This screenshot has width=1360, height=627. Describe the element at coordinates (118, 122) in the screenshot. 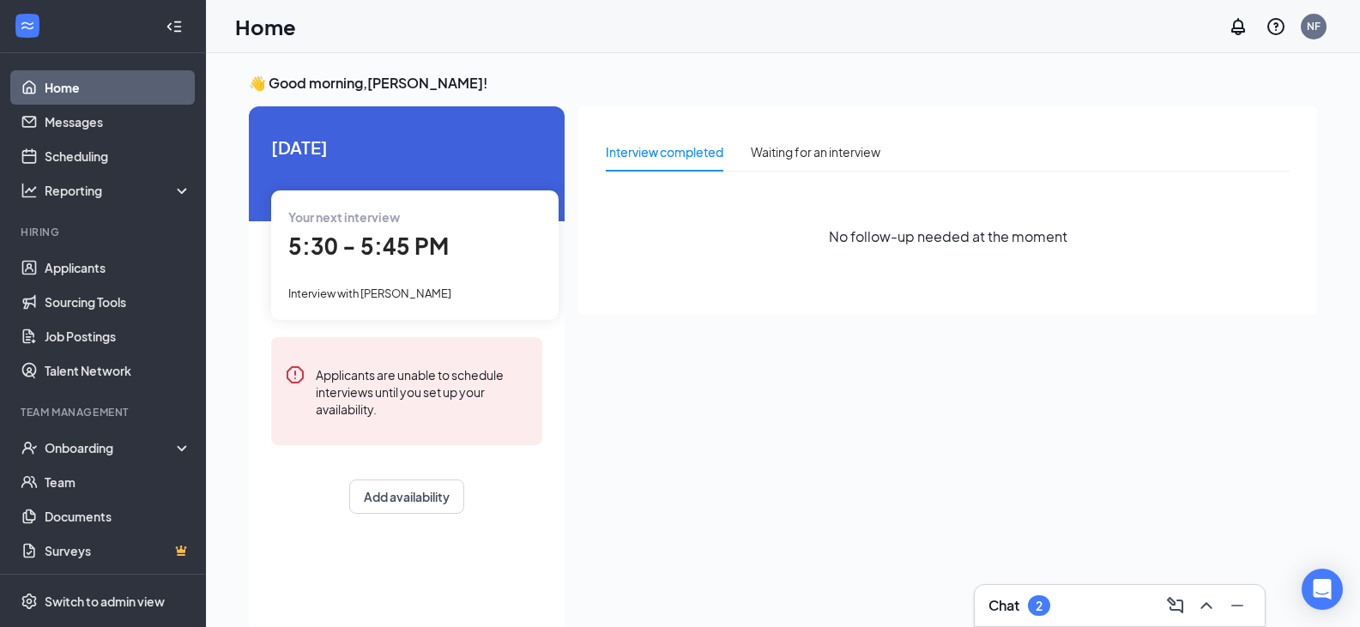

I see `a: Messages` at that location.